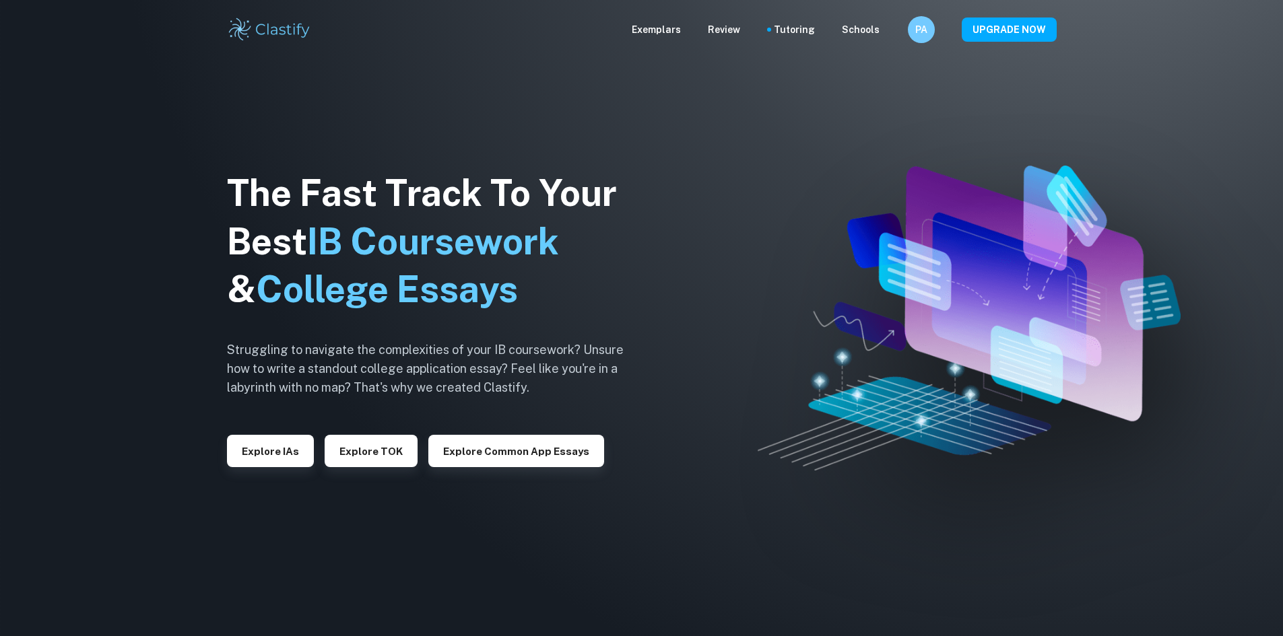  I want to click on img: Clastify hero, so click(969, 319).